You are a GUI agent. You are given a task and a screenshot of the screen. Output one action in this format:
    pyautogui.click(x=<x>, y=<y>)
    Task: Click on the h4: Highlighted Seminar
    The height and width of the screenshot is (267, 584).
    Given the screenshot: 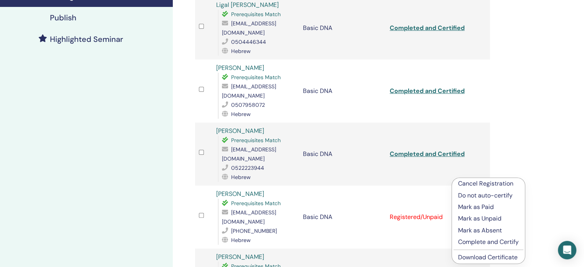 What is the action you would take?
    pyautogui.click(x=86, y=39)
    